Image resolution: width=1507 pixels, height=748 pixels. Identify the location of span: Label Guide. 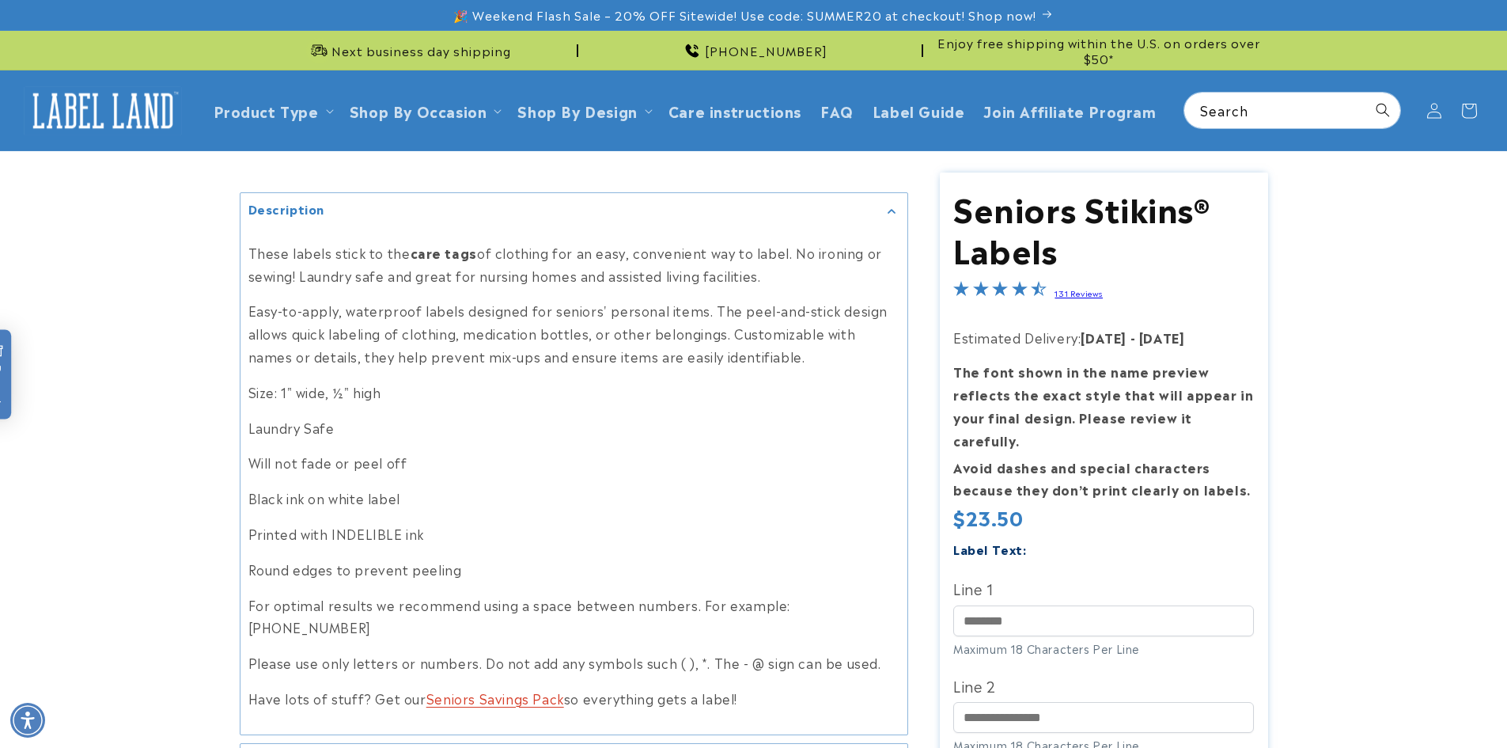
(919, 110).